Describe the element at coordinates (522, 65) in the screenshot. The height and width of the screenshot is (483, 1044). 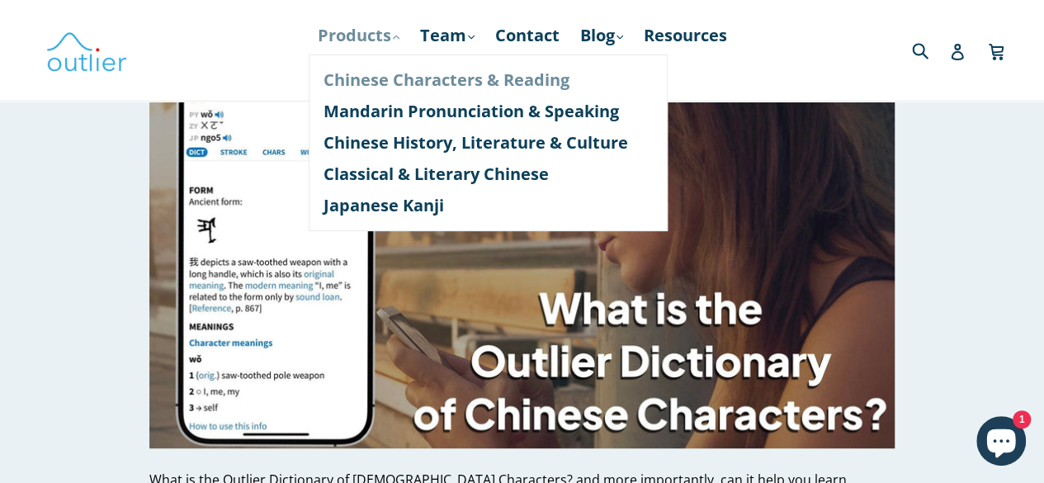
I see `a: Course Login` at that location.